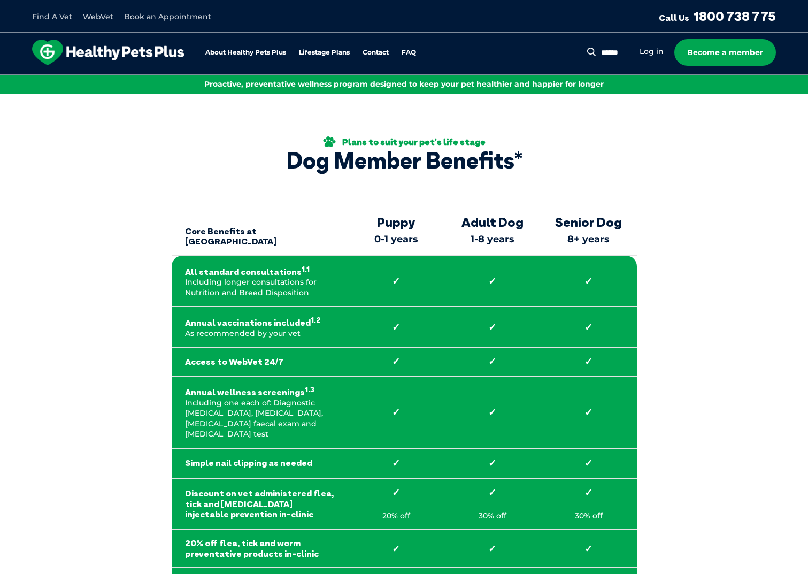  Describe the element at coordinates (260, 391) in the screenshot. I see `strong: Annual wellness screenings` at that location.